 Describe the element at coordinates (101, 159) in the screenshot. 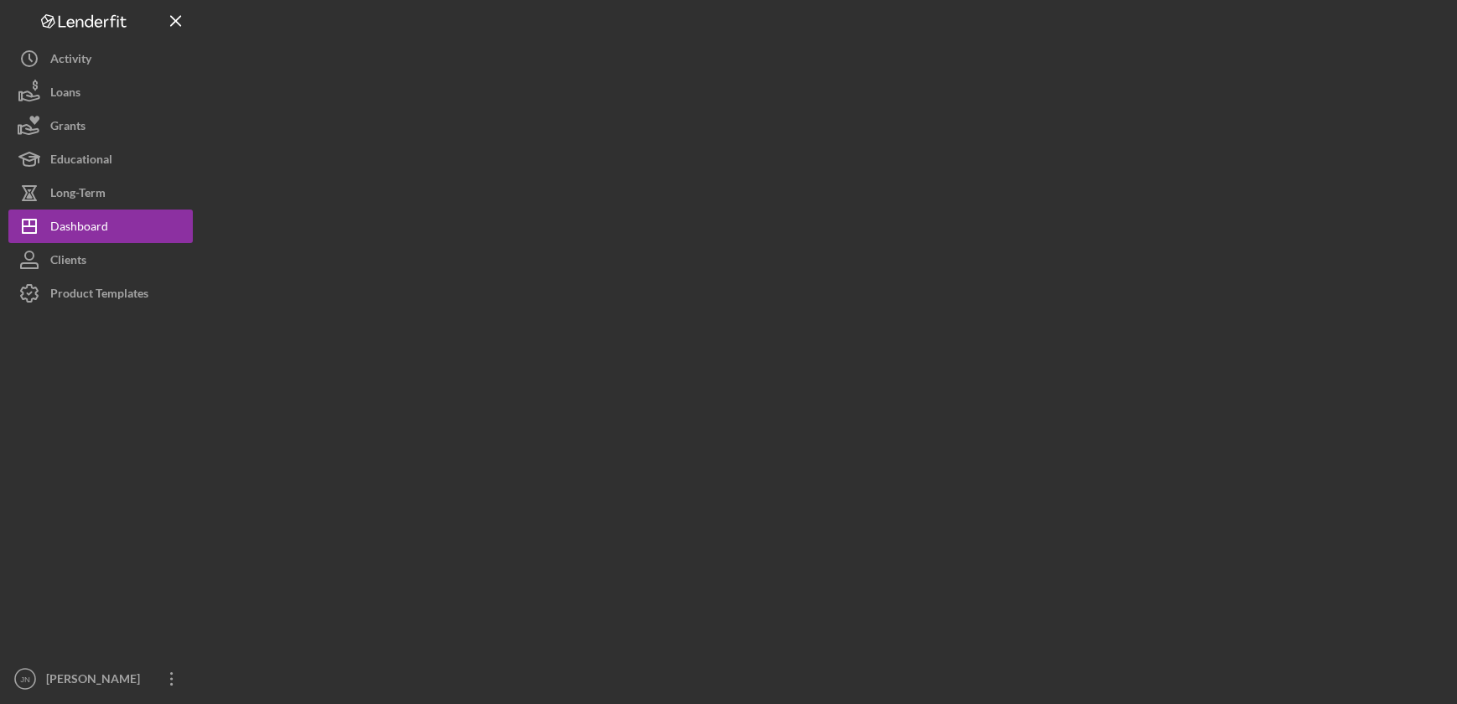

I see `button: Educational` at that location.